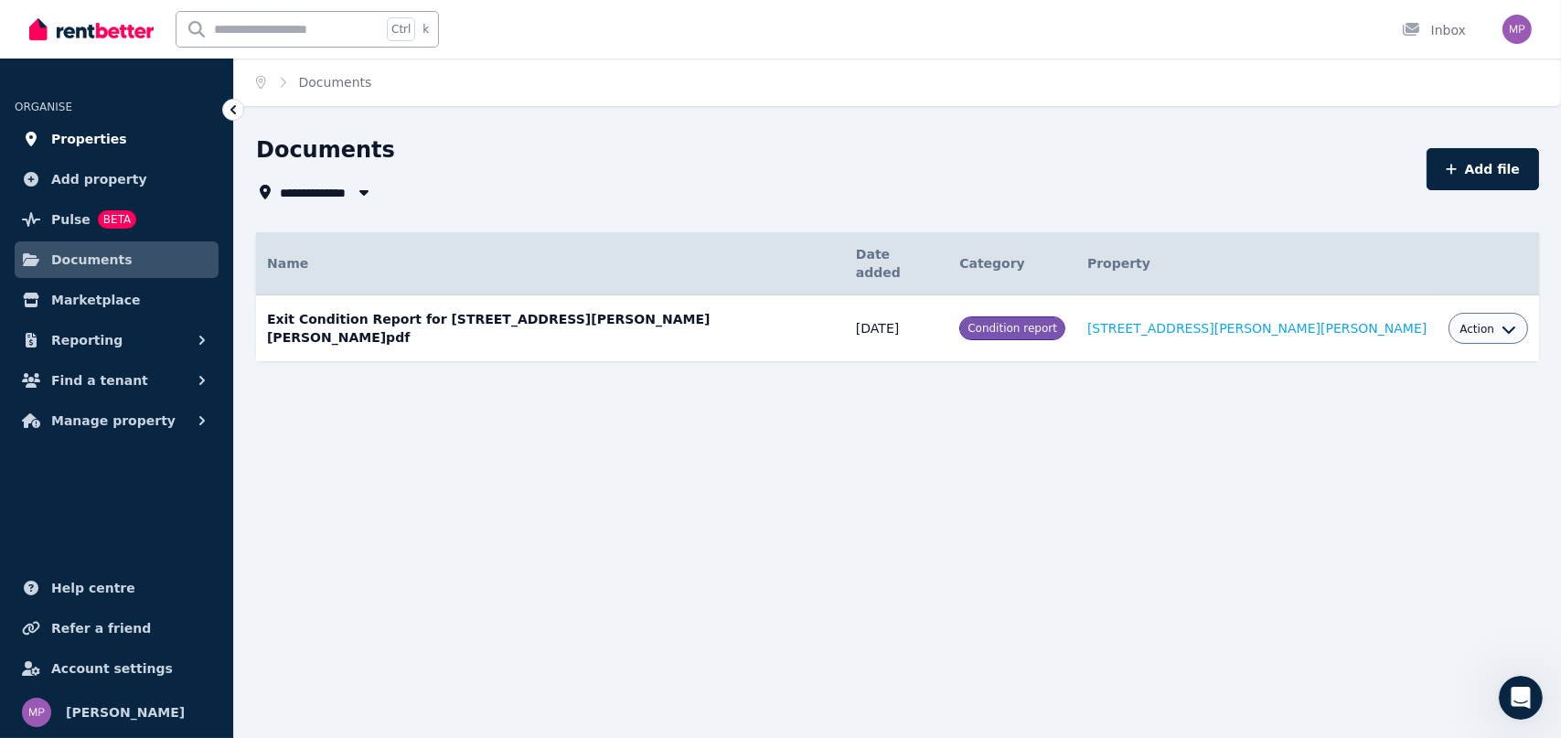 Image resolution: width=1561 pixels, height=738 pixels. Describe the element at coordinates (1257, 263) in the screenshot. I see `th: Property` at that location.